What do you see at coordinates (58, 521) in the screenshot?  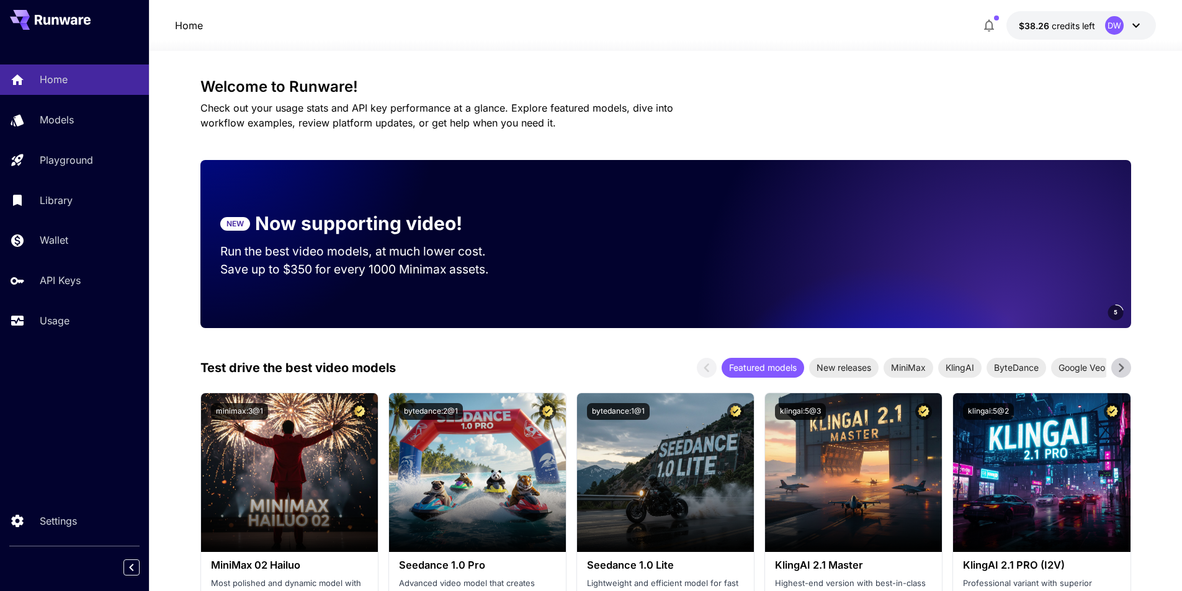 I see `p: Settings` at bounding box center [58, 521].